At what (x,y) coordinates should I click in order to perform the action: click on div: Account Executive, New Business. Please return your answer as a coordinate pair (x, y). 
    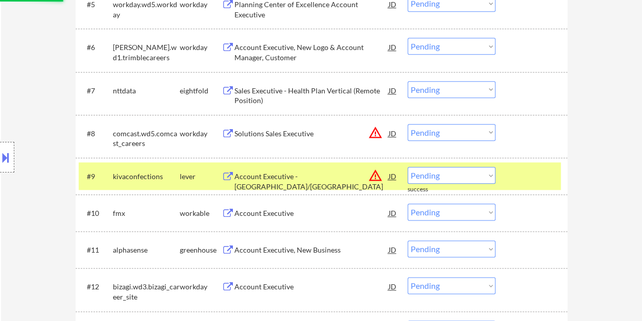
    Looking at the image, I should click on (312, 250).